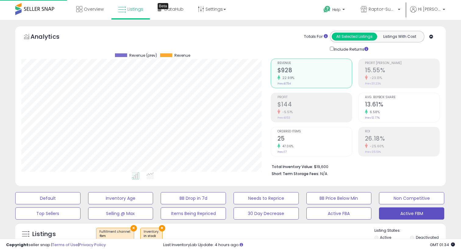 Image resolution: width=461 pixels, height=251 pixels. Describe the element at coordinates (309, 245) in the screenshot. I see `div: Last InventoryLab Update: 4 hours ago.` at that location.